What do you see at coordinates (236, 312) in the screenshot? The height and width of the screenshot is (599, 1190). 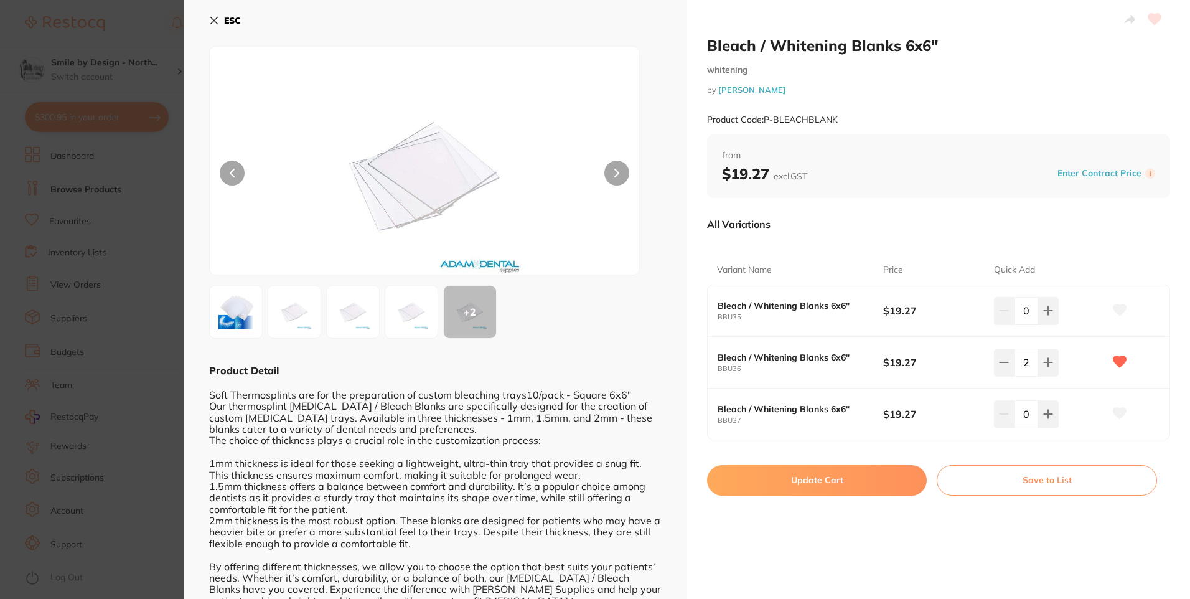 I see `img: YWNoYmxhbmsuanBn` at bounding box center [236, 312].